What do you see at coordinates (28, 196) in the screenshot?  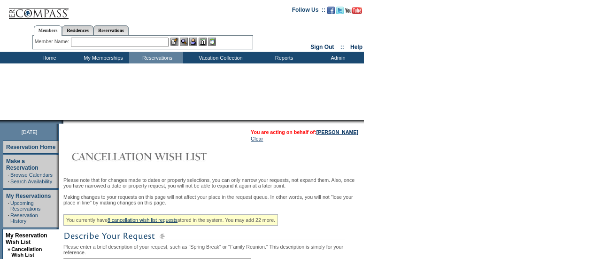 I see `a: My Reservations` at bounding box center [28, 196].